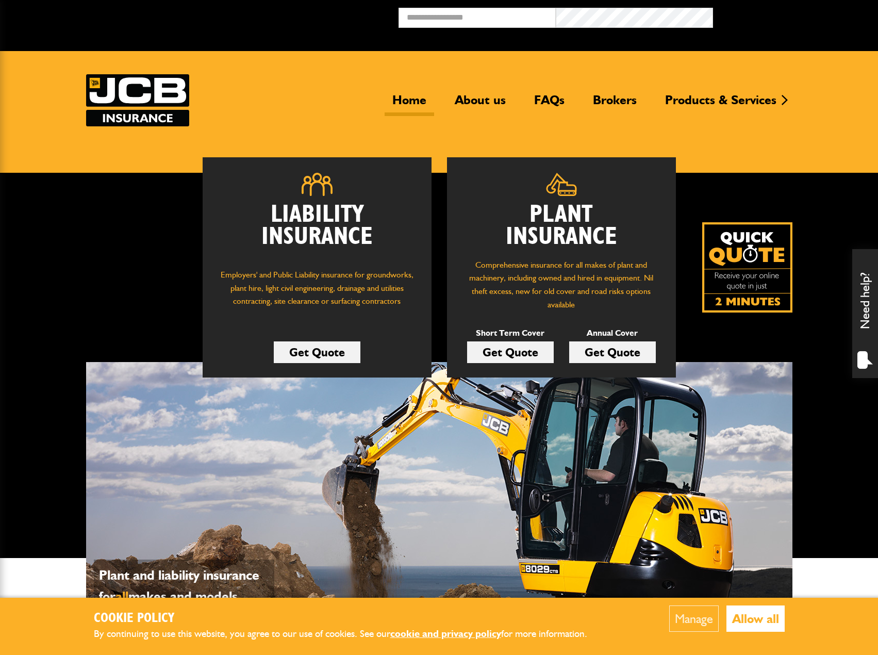 The height and width of the screenshot is (655, 878). I want to click on h2: Liability Insurance, so click(317, 231).